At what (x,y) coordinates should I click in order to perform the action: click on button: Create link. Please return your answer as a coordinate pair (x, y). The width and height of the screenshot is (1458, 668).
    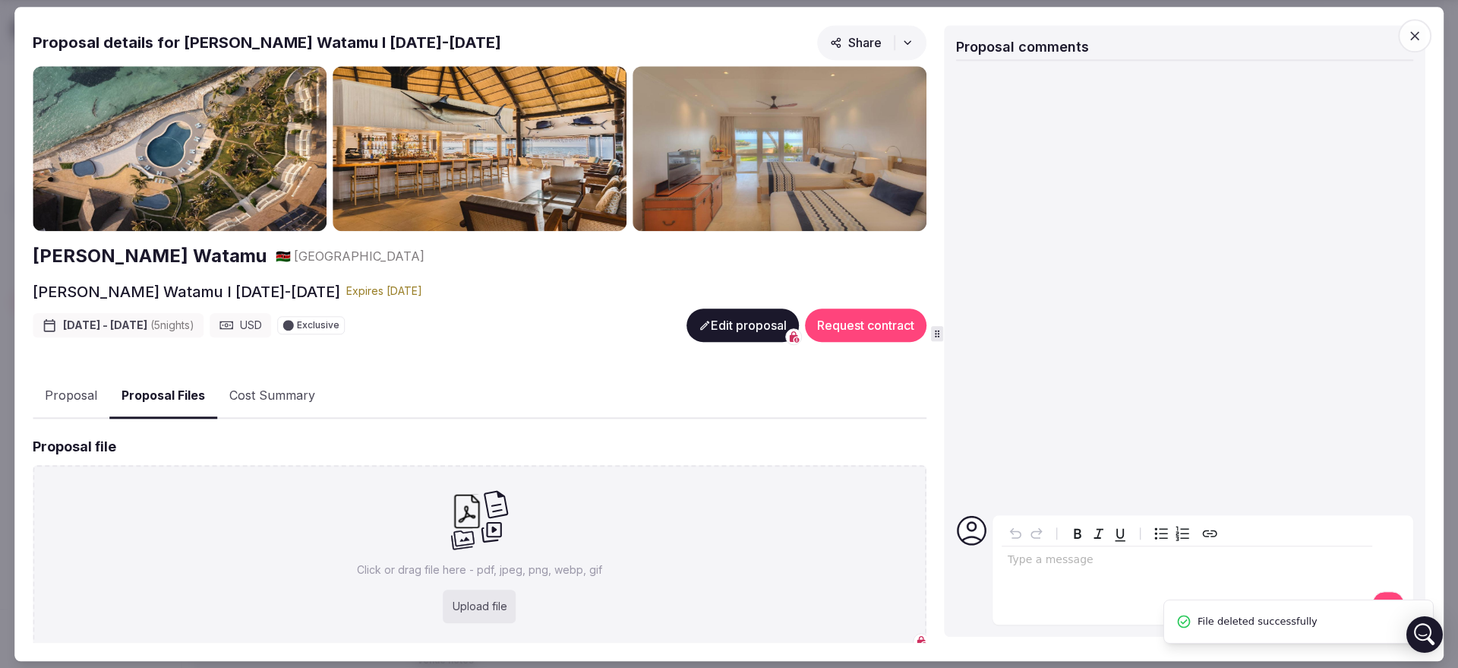
    Looking at the image, I should click on (1210, 533).